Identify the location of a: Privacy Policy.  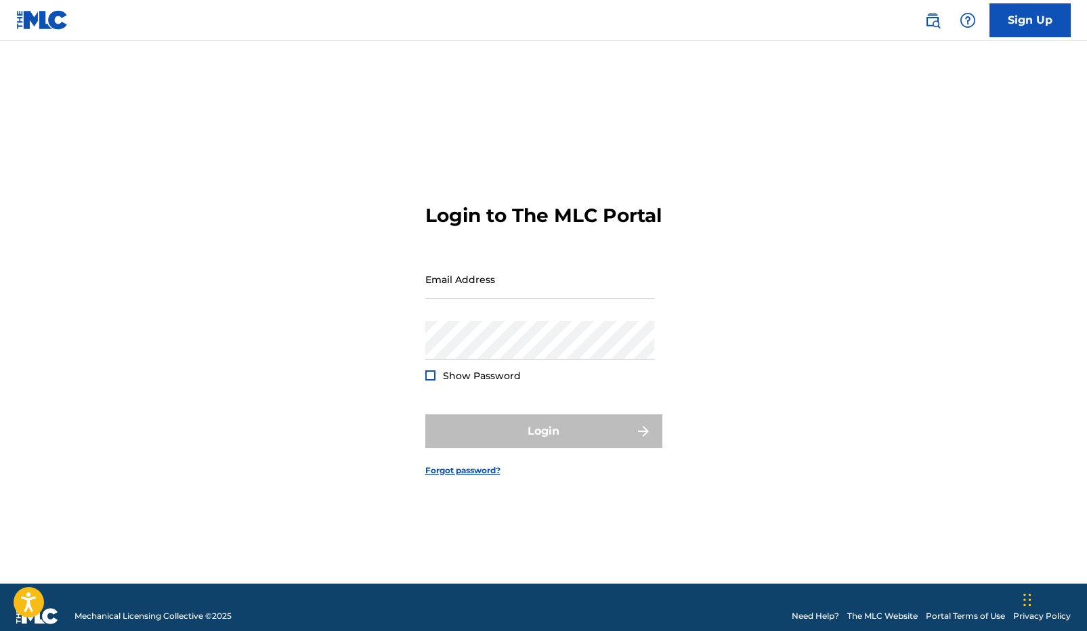
(1042, 617).